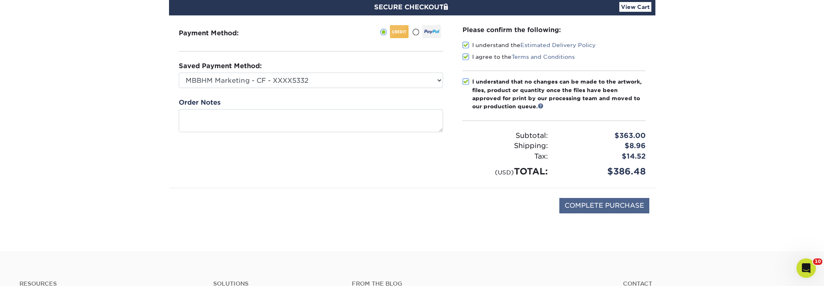  What do you see at coordinates (505, 156) in the screenshot?
I see `div: Tax:` at bounding box center [505, 156].